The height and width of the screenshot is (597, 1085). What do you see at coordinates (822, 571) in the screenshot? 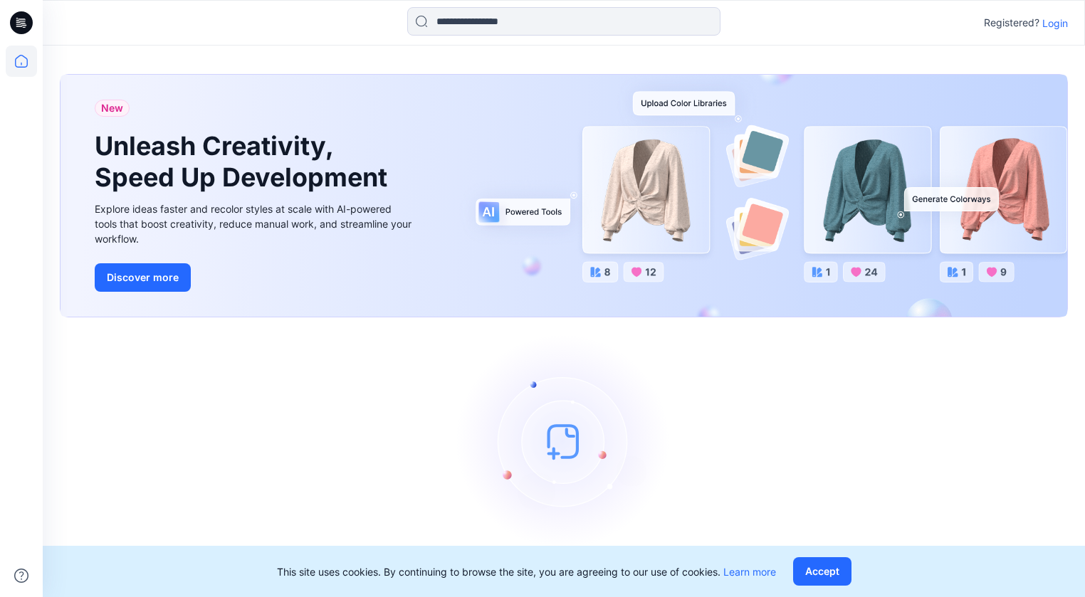
I see `button: Accept` at bounding box center [822, 571].